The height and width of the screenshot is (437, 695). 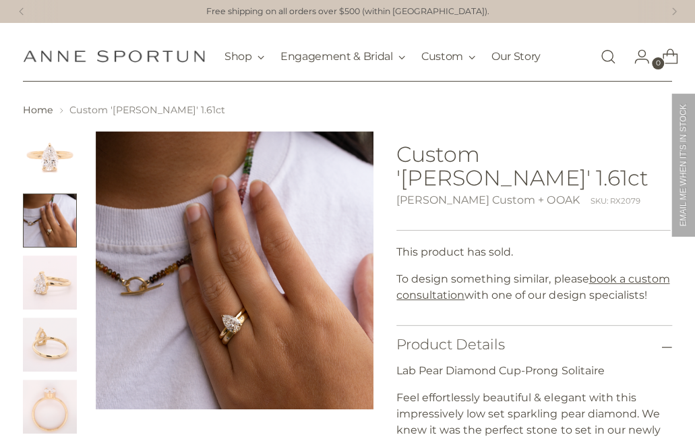 I want to click on button: Change image to image 4, so click(x=50, y=344).